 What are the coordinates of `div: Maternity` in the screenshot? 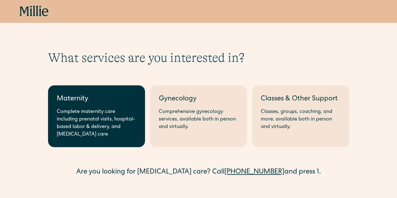 It's located at (96, 99).